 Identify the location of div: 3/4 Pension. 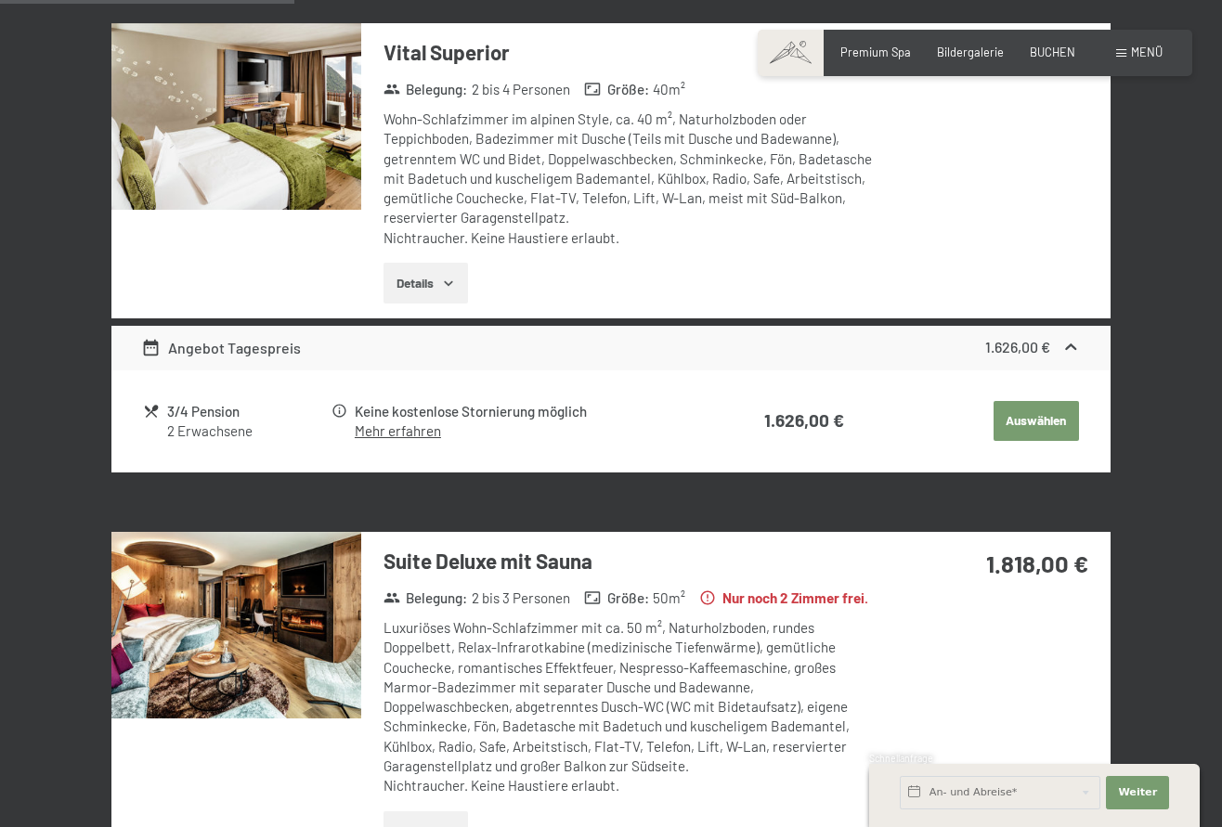
(248, 411).